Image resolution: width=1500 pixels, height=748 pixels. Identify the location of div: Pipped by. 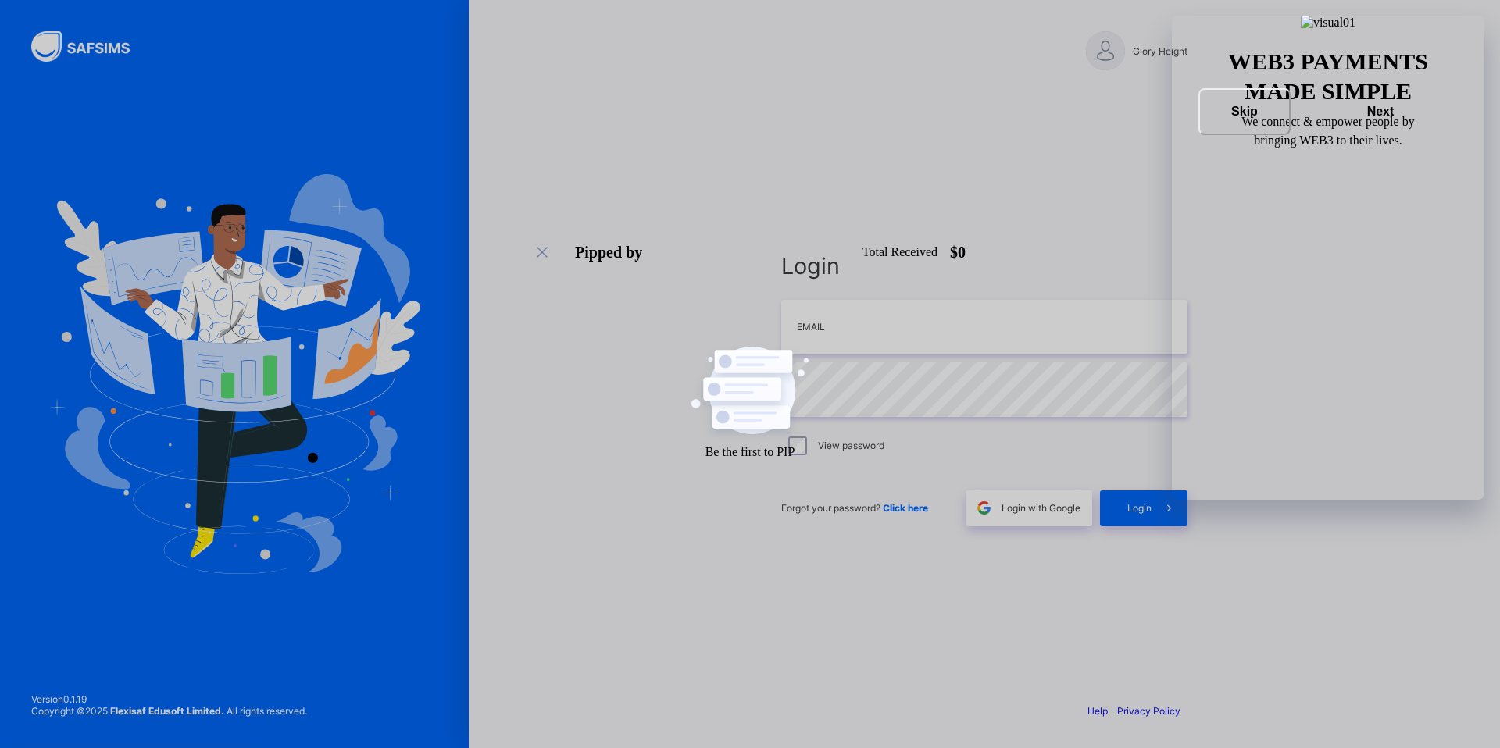
(608, 252).